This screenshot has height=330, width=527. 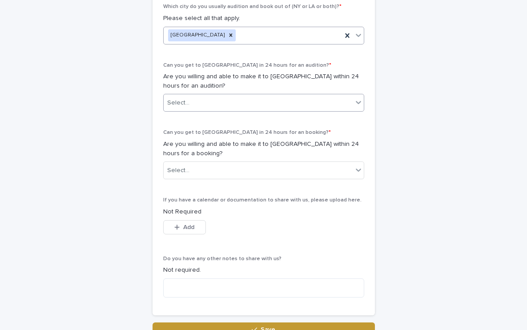 What do you see at coordinates (252, 7) in the screenshot?
I see `span: Which city do you usually audition and book out of (NY or LA or both)?` at bounding box center [252, 7].